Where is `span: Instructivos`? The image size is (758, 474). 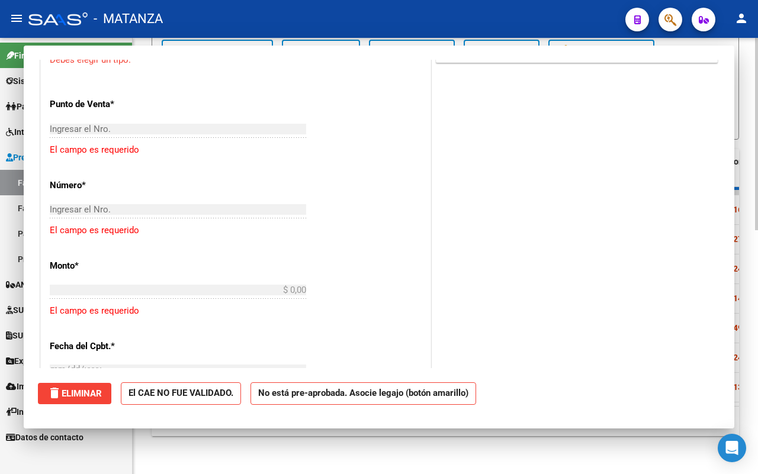
span: Instructivos is located at coordinates (33, 412).